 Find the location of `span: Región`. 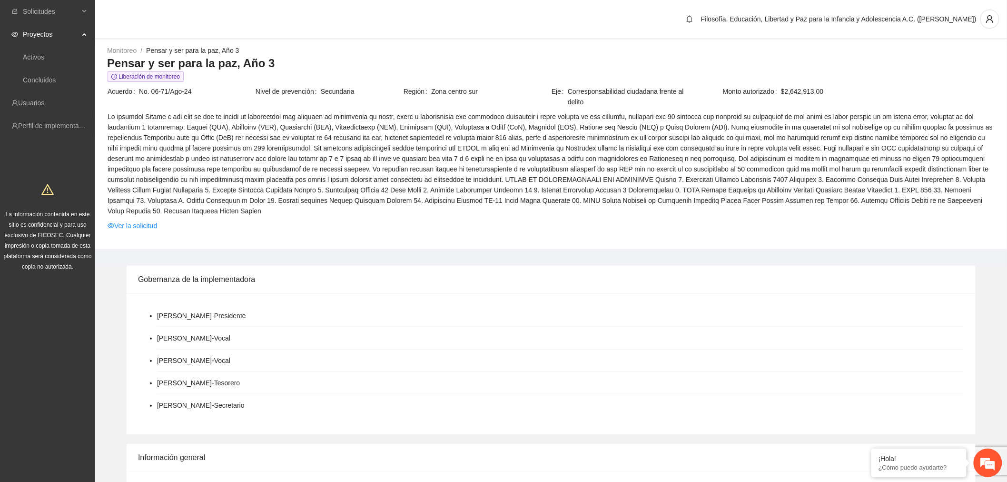

span: Región is located at coordinates (417, 91).